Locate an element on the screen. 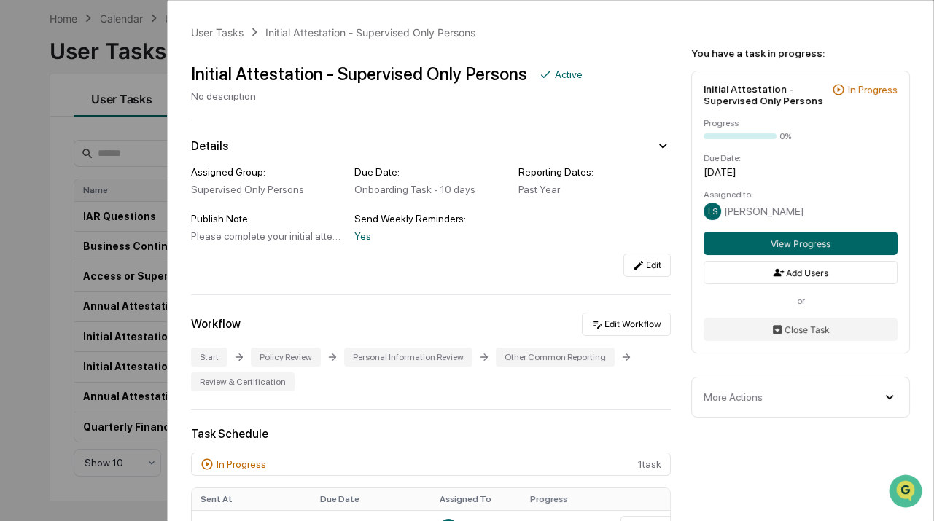  div: Active is located at coordinates (568, 74).